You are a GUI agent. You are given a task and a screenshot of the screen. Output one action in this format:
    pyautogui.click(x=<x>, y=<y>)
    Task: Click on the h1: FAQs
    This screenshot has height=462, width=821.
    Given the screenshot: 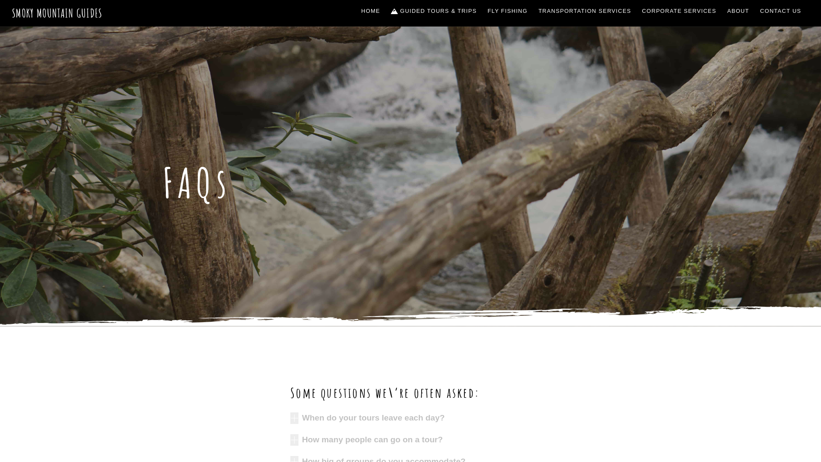 What is the action you would take?
    pyautogui.click(x=411, y=182)
    